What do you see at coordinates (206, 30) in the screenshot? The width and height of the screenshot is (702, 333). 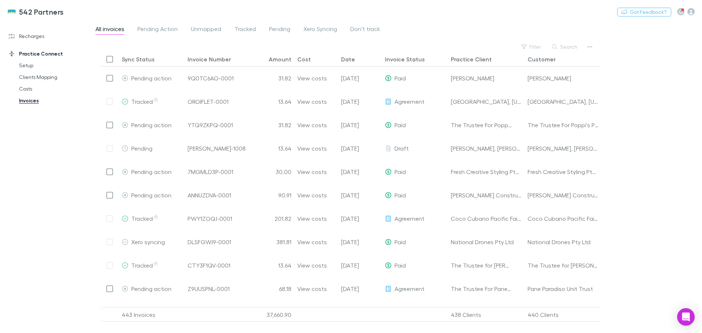 I see `span: Unmapped` at bounding box center [206, 30].